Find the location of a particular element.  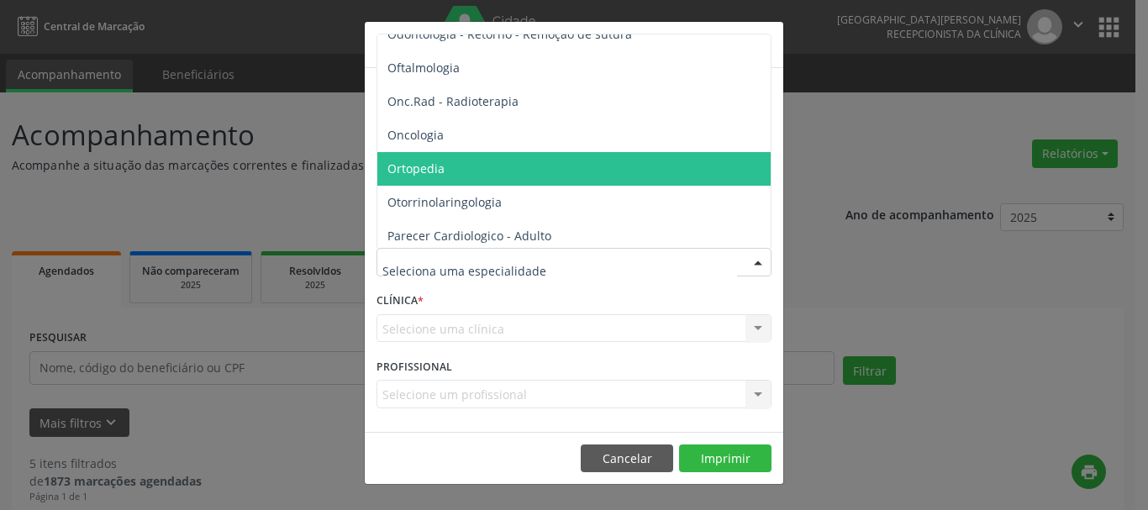

span: Onc.Rad - Radioterapia is located at coordinates (453, 101).